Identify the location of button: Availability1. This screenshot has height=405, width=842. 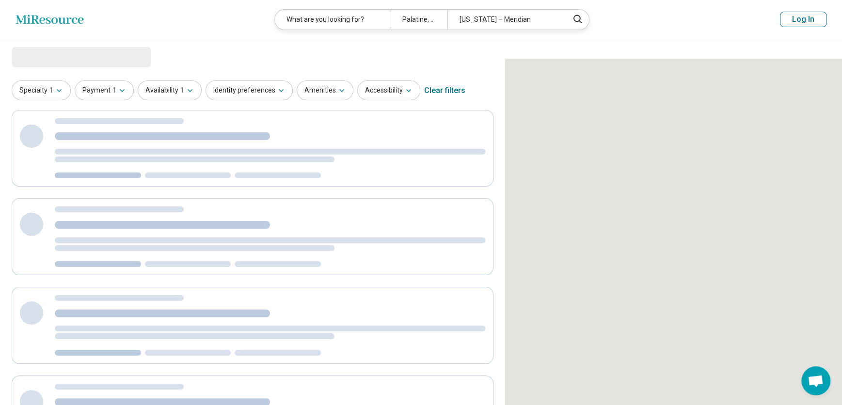
(170, 90).